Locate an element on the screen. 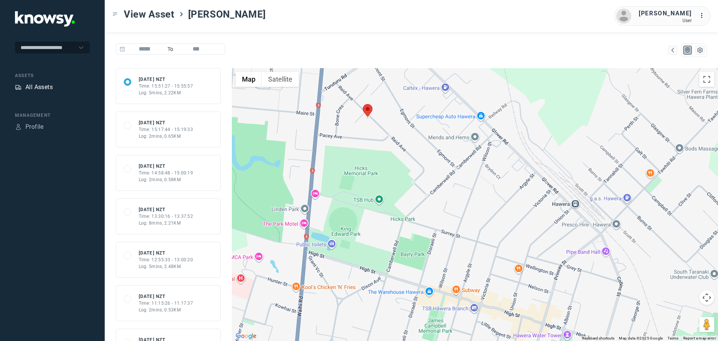 The width and height of the screenshot is (718, 341). div: Log: 5mins, 2.48KM is located at coordinates (166, 266).